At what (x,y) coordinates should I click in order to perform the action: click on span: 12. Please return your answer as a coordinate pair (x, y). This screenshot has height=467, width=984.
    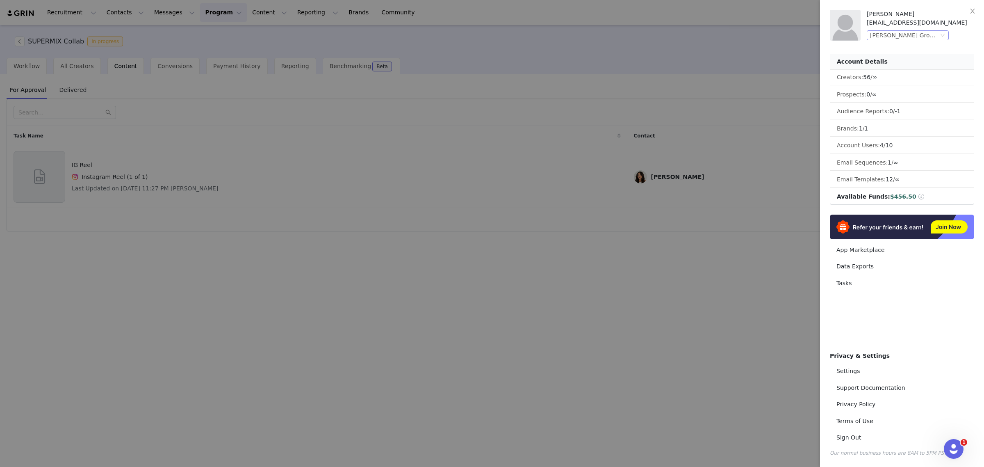
    Looking at the image, I should click on (889, 179).